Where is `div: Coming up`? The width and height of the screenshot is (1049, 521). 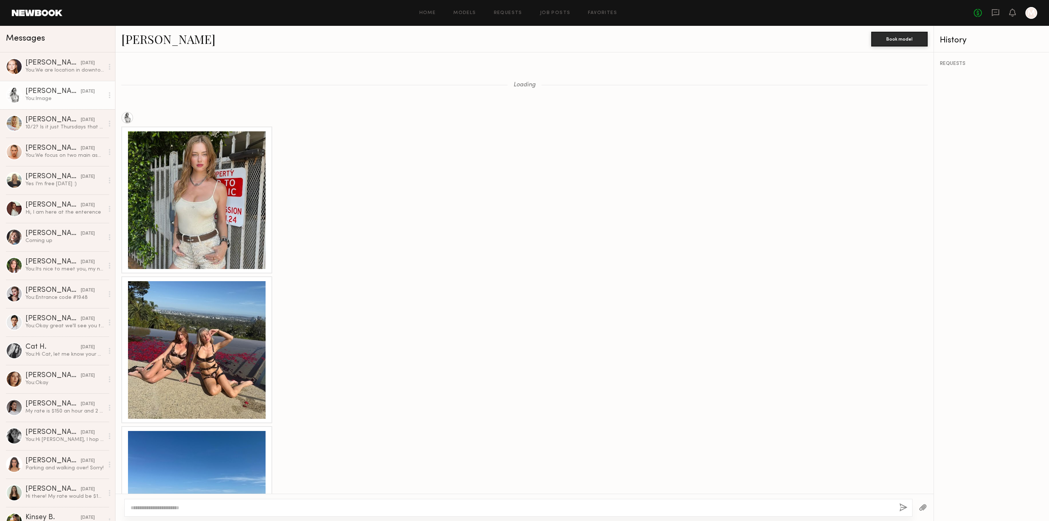 div: Coming up is located at coordinates (65, 241).